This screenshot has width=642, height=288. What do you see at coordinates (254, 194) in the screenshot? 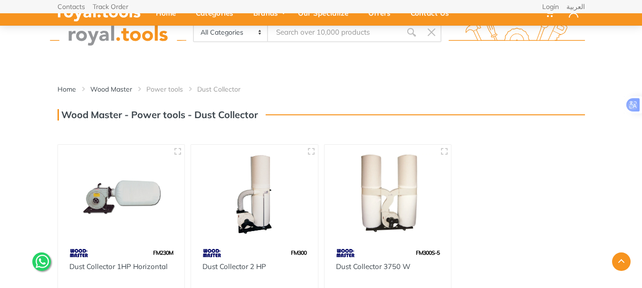
I see `img: Royal Tools - Dust Collector 2 HP` at bounding box center [254, 194].